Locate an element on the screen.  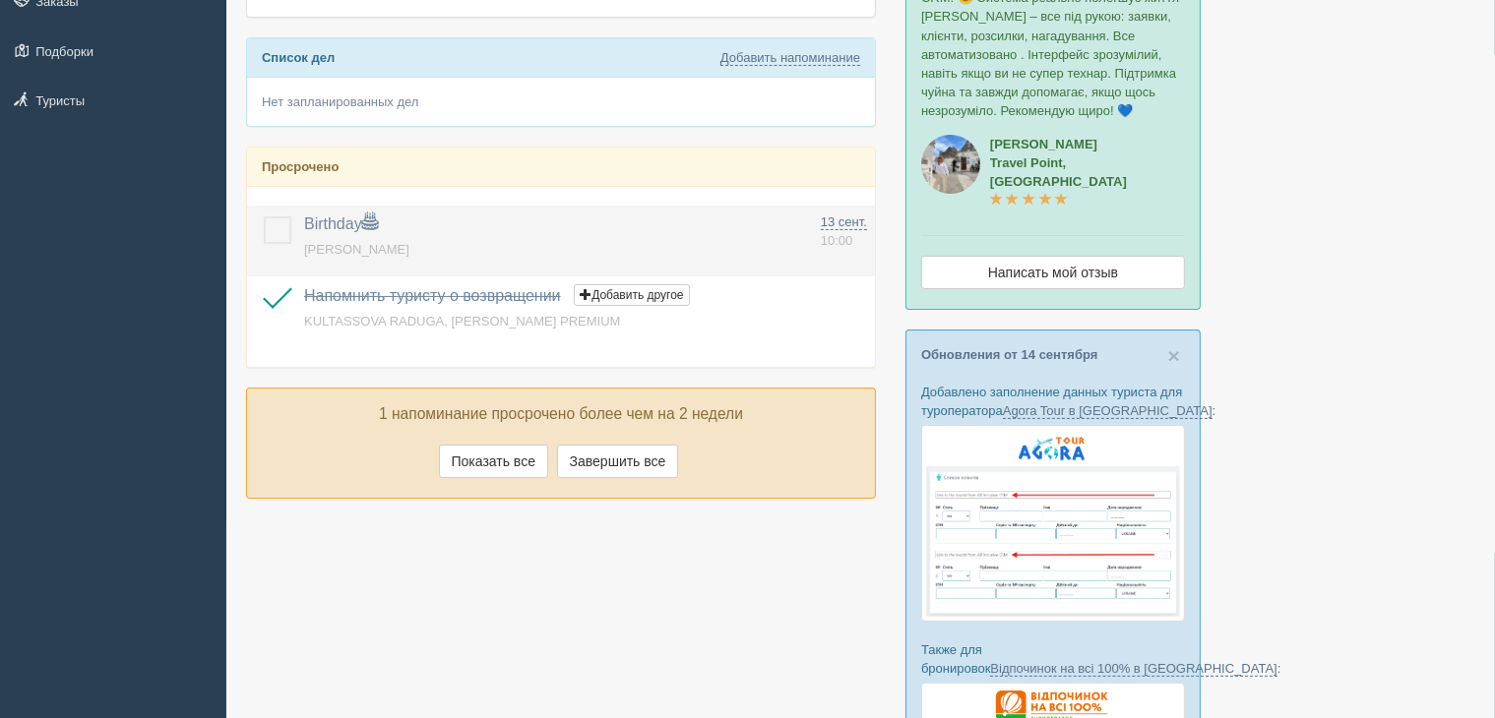
b: Просрочено is located at coordinates (300, 166).